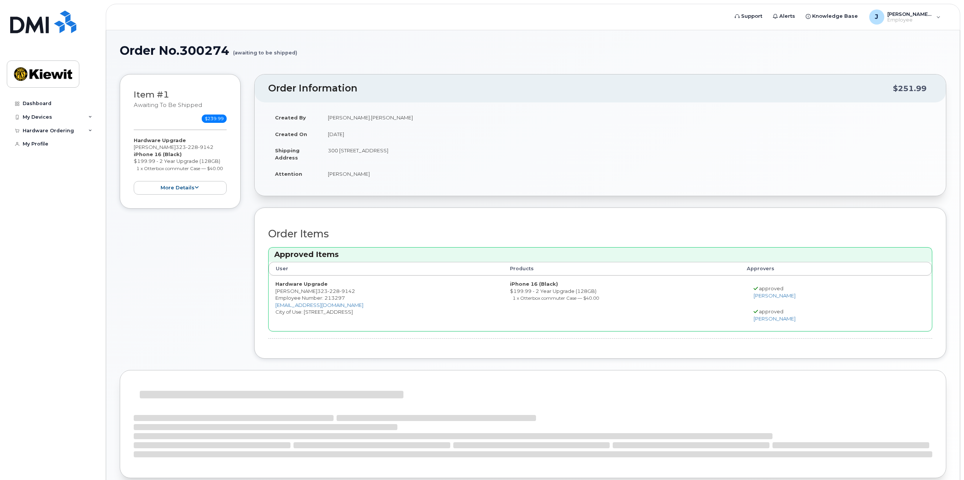 The image size is (964, 480). Describe the element at coordinates (820, 269) in the screenshot. I see `th: Approvers` at that location.